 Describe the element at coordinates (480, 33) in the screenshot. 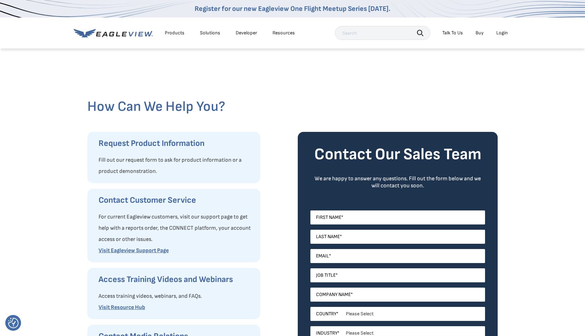

I see `a: Buy` at that location.